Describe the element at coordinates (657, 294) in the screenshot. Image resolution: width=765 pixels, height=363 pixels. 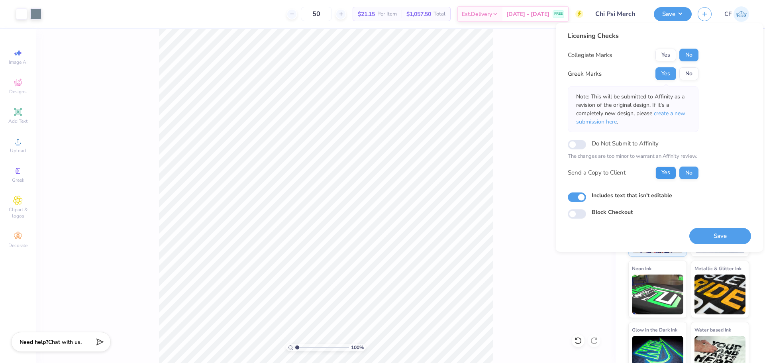
I see `img: Neon Ink` at that location.